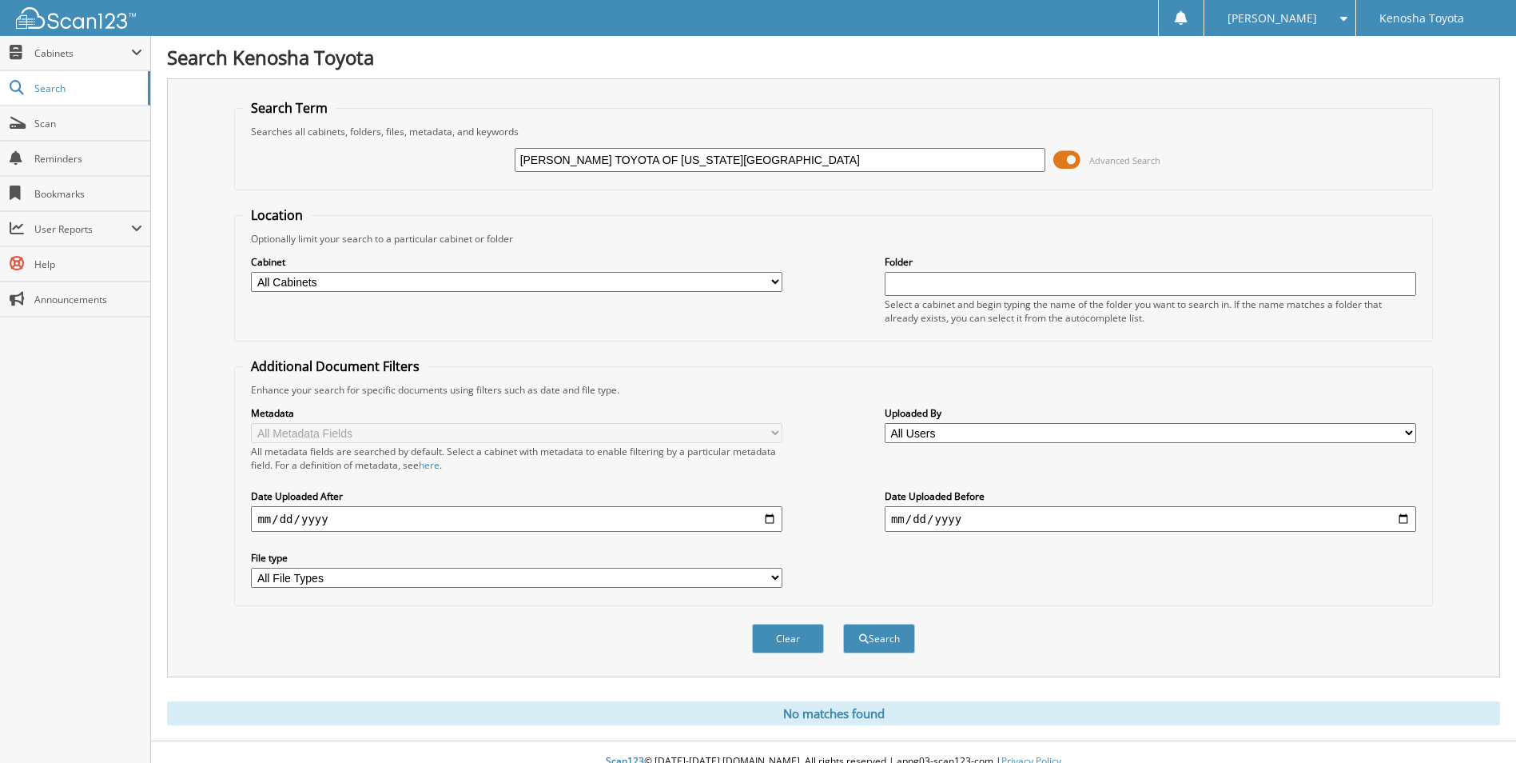 The width and height of the screenshot is (1516, 763). What do you see at coordinates (1422, 18) in the screenshot?
I see `span: Kenosha Toyota` at bounding box center [1422, 18].